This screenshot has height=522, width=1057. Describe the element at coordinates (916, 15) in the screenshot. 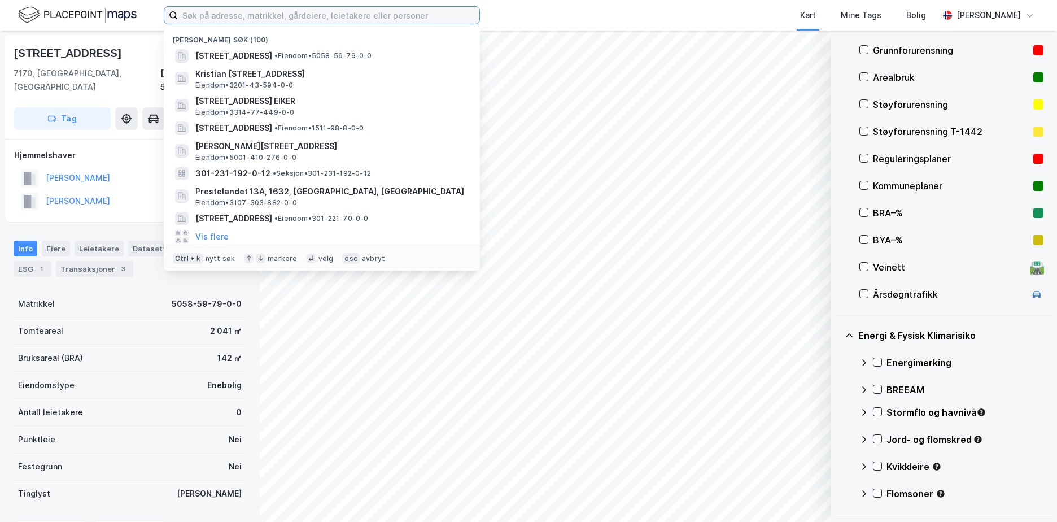

I see `div: Bolig` at that location.